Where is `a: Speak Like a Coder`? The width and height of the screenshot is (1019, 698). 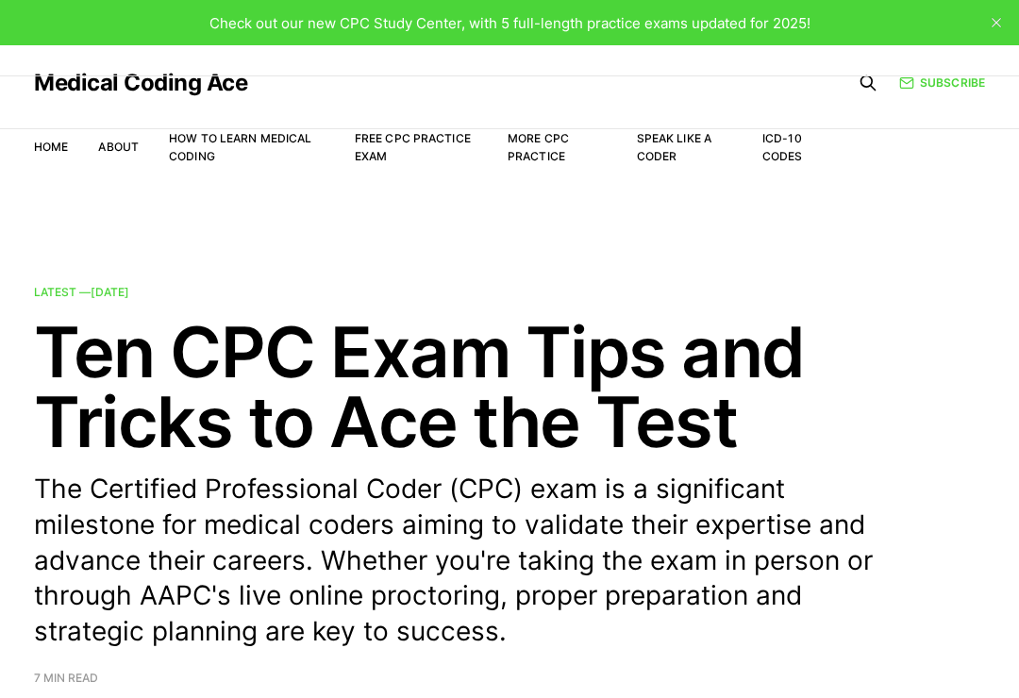
a: Speak Like a Coder is located at coordinates (674, 147).